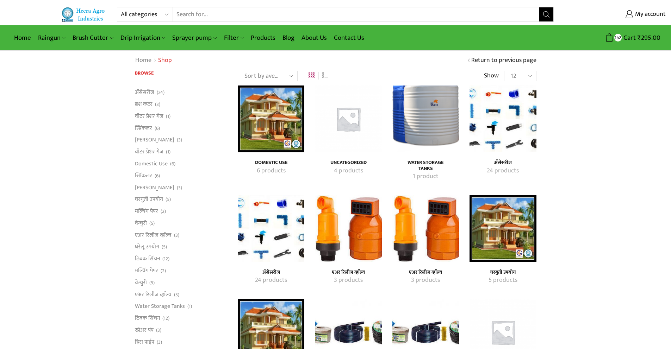 The height and width of the screenshot is (349, 671). Describe the element at coordinates (165, 61) in the screenshot. I see `h1: Shop` at that location.